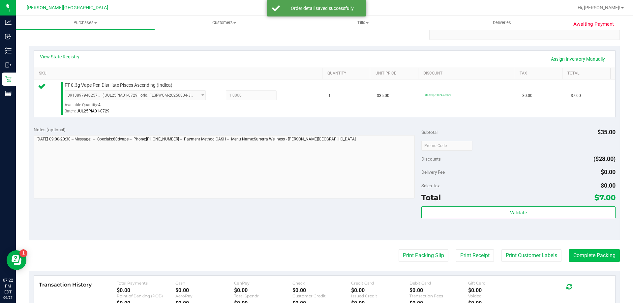  Describe the element at coordinates (475, 255) in the screenshot. I see `button: Print Receipt` at that location.